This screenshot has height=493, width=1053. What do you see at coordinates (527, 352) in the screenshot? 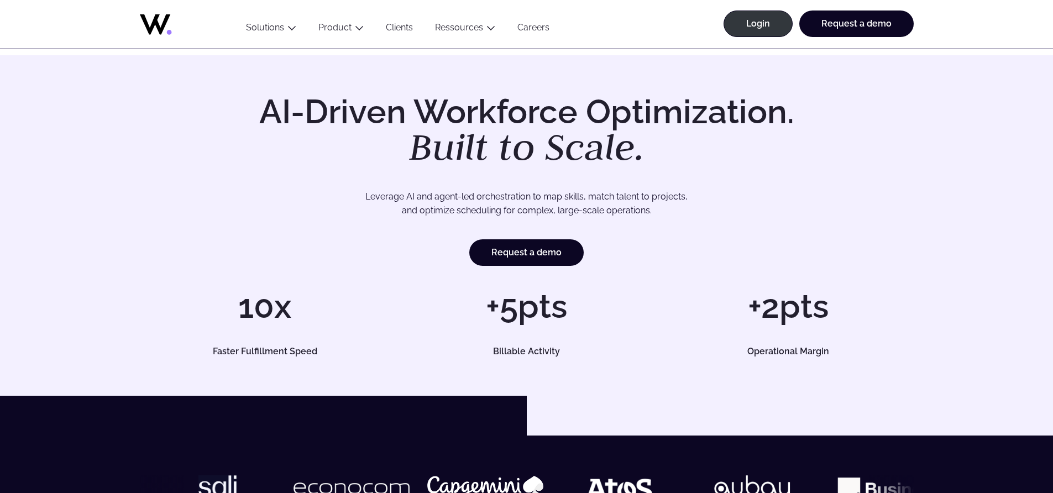
I see `h5: Billable Activity` at bounding box center [527, 352].